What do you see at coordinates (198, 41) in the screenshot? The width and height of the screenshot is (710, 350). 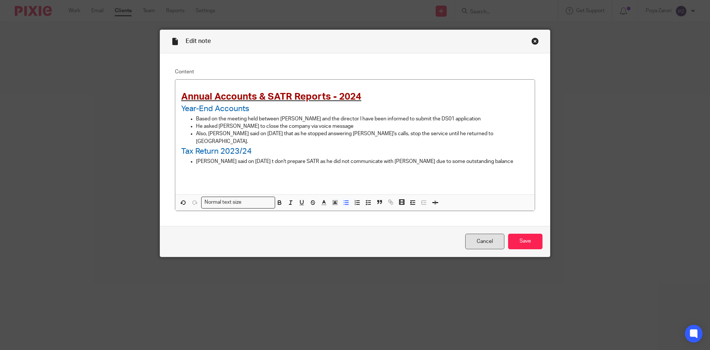 I see `span: Edit note` at bounding box center [198, 41].